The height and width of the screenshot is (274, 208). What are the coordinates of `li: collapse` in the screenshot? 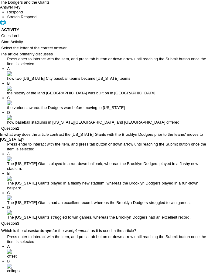 It's located at (108, 266).